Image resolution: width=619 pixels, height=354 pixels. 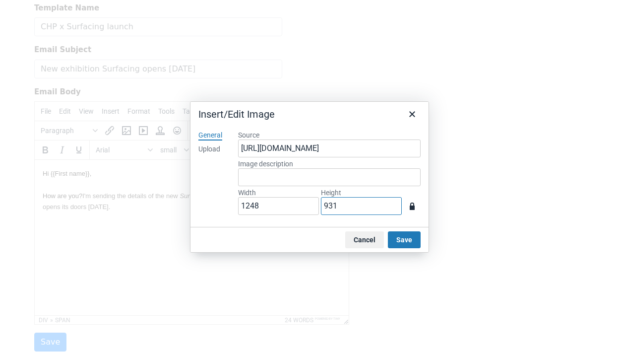 I want to click on div: Chat Widget, so click(x=595, y=330).